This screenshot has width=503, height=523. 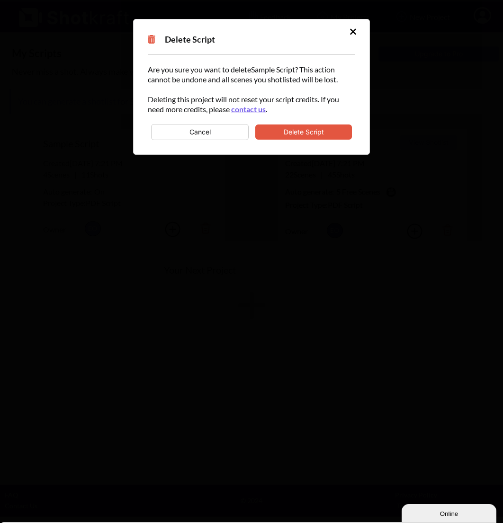 I want to click on button: Delete Script, so click(x=304, y=132).